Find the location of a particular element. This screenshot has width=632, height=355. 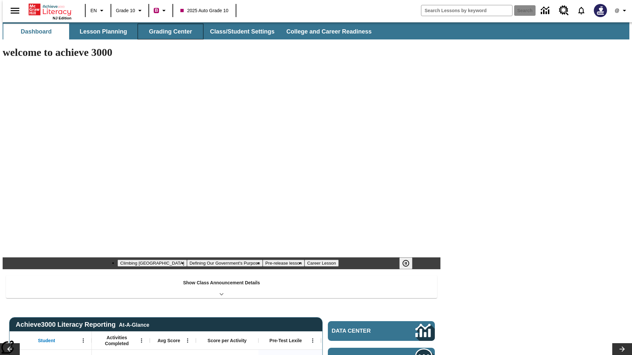

button: Boost Class color is violet red. Change class color is located at coordinates (161, 11).